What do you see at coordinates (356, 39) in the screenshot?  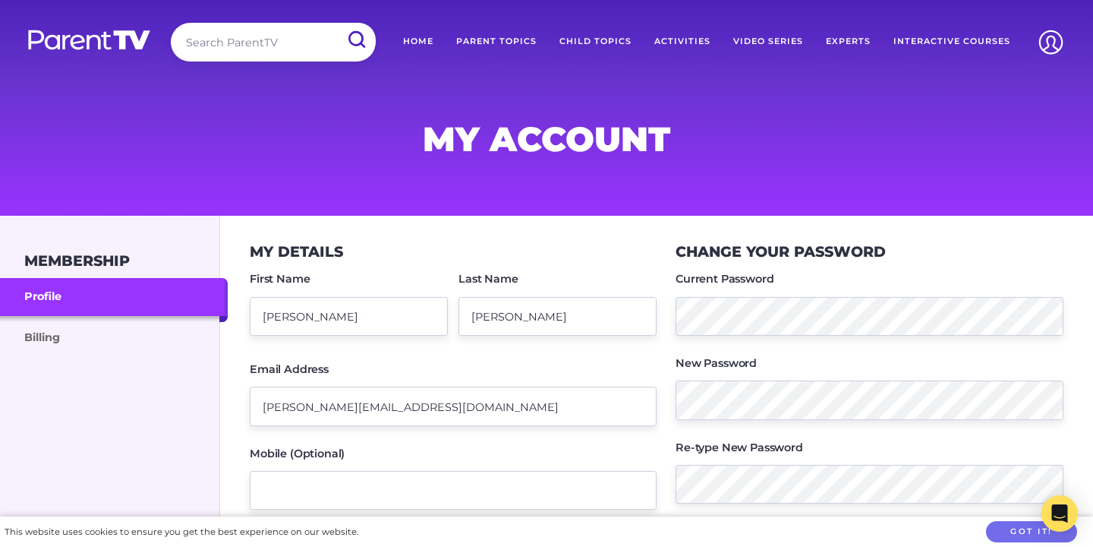 I see `input: Submit` at bounding box center [356, 39].